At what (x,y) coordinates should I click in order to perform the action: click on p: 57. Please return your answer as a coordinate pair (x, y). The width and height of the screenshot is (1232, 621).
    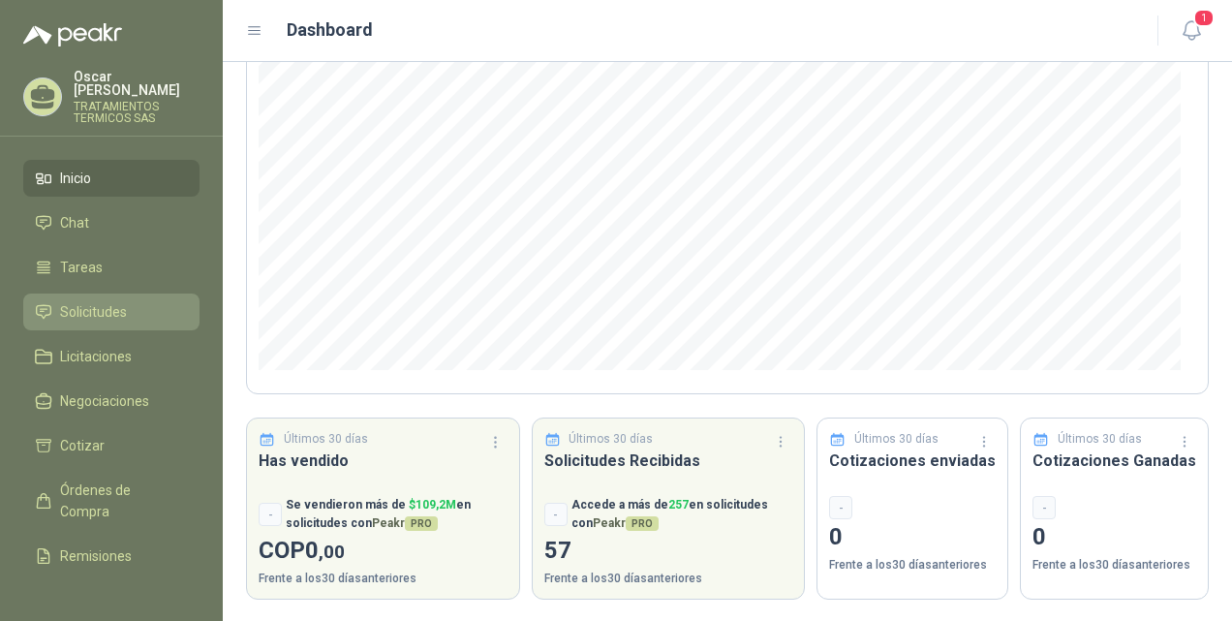
    Looking at the image, I should click on (668, 551).